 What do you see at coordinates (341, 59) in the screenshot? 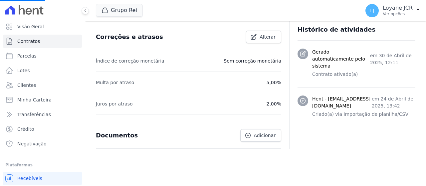
I see `h3: Gerado automaticamente pelo sistema` at bounding box center [341, 59].